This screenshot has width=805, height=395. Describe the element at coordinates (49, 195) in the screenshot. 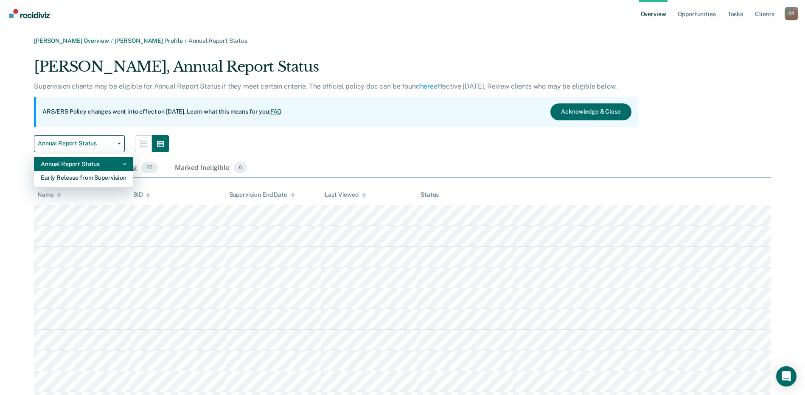

I see `div: Name` at that location.